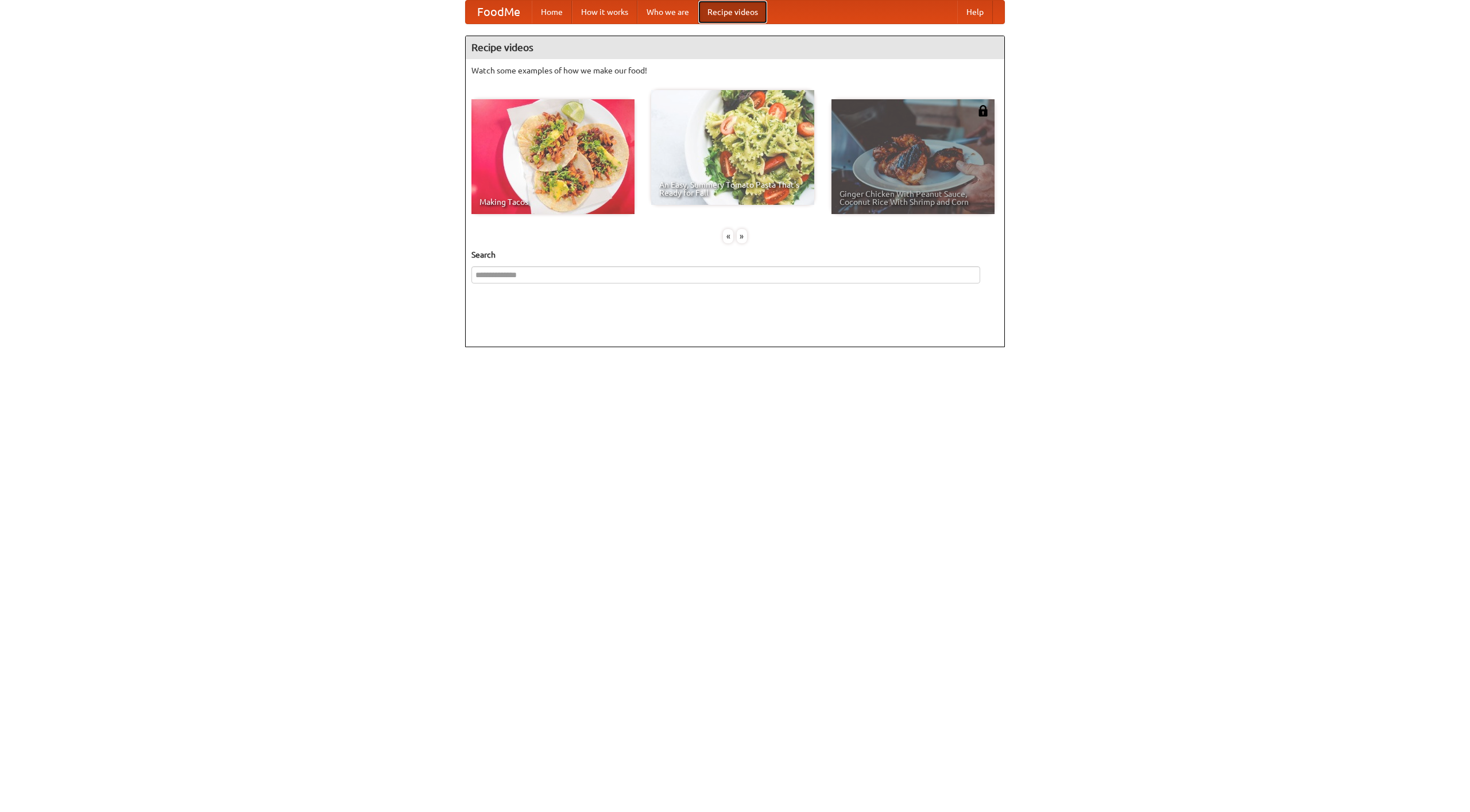 The width and height of the screenshot is (1470, 812). What do you see at coordinates (553, 157) in the screenshot?
I see `a: Making Tacos` at bounding box center [553, 157].